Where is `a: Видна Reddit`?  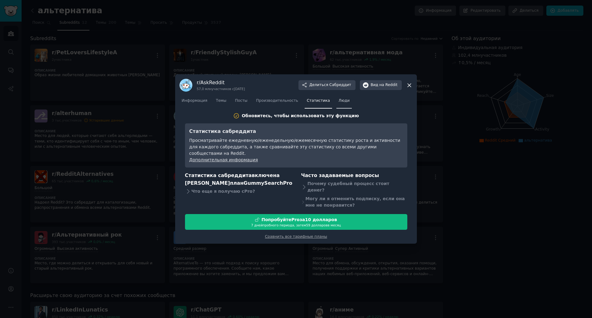 a: Видна Reddit is located at coordinates (381, 85).